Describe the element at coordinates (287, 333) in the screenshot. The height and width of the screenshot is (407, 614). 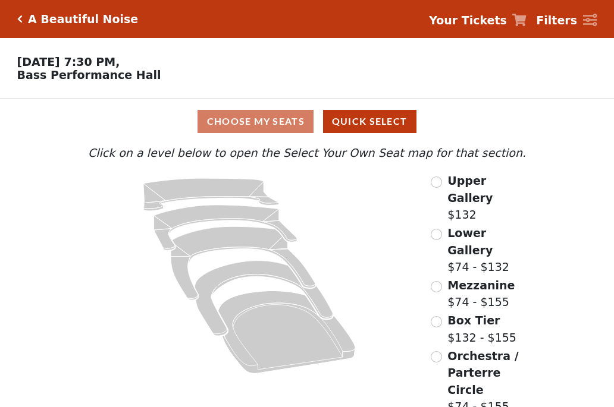
I see `path: Orchestra / Parterre Circle - Seats Available: 63` at that location.